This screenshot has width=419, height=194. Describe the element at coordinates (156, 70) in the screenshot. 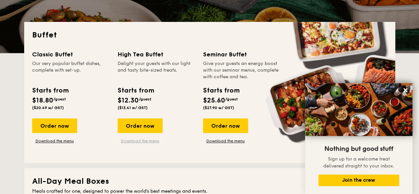

I see `div: Delight your guests with our light and tasty bite-sized treats.` at that location.